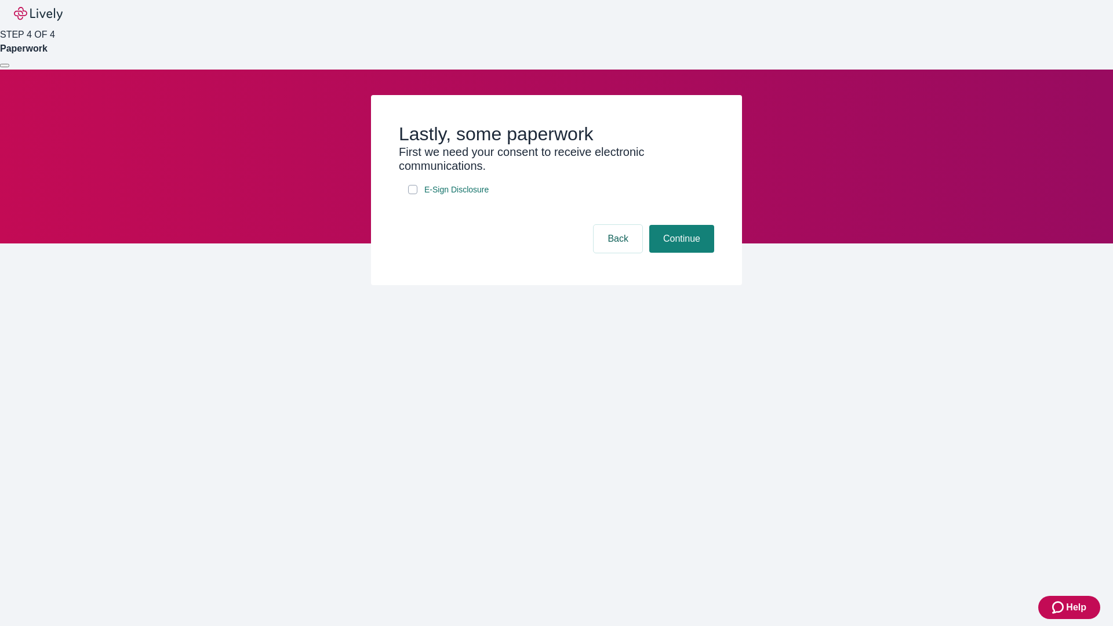 Image resolution: width=1113 pixels, height=626 pixels. Describe the element at coordinates (557, 134) in the screenshot. I see `h2: Lastly, some paperwork` at that location.